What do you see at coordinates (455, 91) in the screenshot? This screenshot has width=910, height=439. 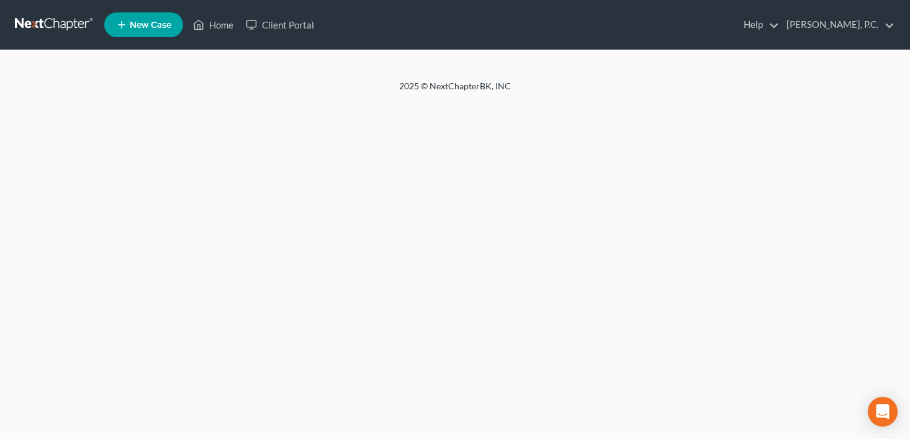 I see `div: 2025 © NextChapterBK, INC` at bounding box center [455, 91].